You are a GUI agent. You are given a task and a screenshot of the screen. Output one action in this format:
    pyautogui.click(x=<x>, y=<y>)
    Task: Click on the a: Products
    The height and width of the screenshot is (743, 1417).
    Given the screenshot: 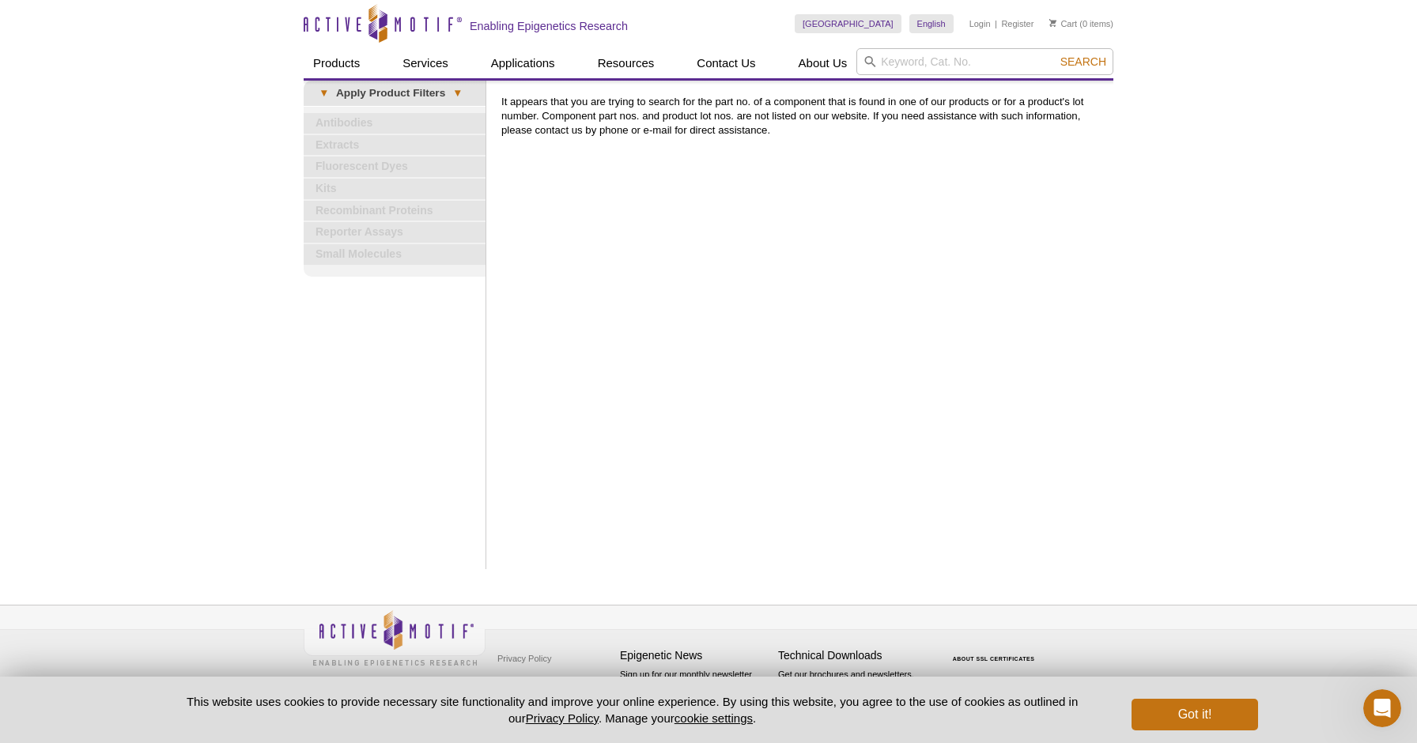 What is the action you would take?
    pyautogui.click(x=336, y=63)
    